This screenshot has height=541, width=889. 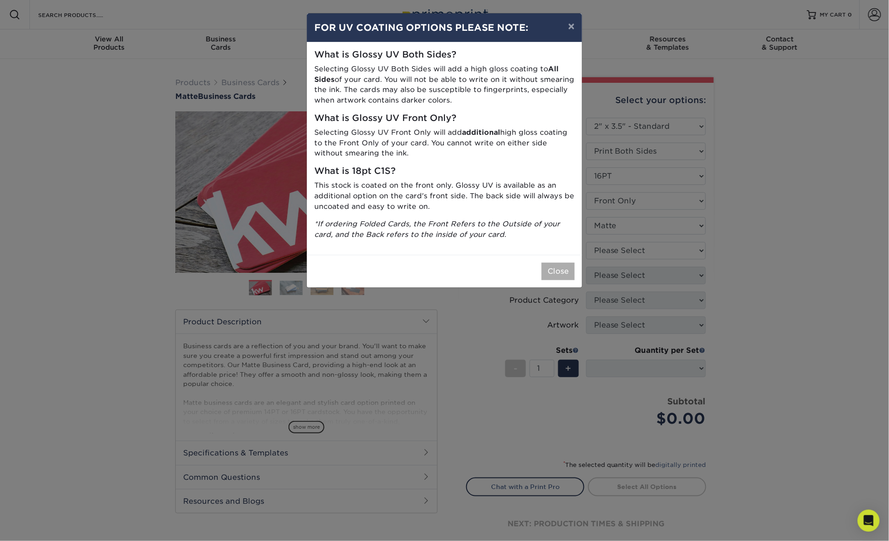 I want to click on h4: FOR UV COATING OPTIONS PLEASE NOTE:, so click(x=445, y=28).